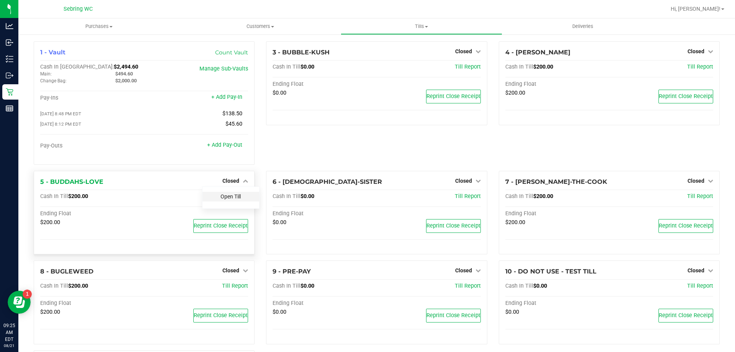  What do you see at coordinates (260, 26) in the screenshot?
I see `a: Customers` at bounding box center [260, 26].